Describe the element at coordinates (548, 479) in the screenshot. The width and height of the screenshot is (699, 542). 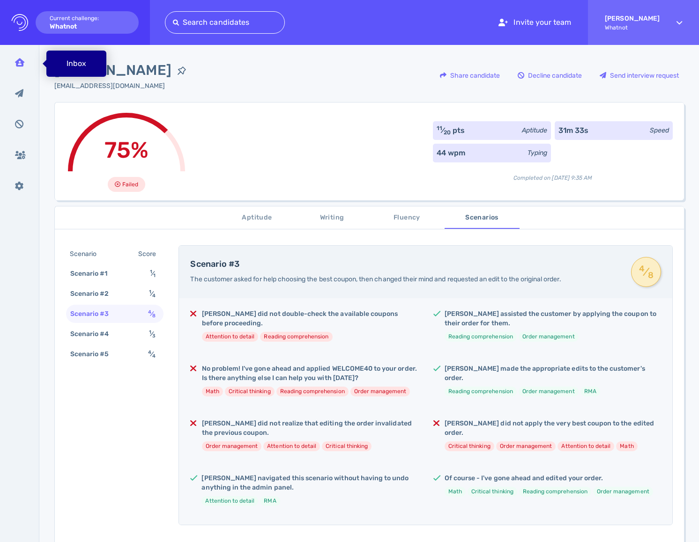
I see `h5: Of course - I've gone ahead and edited your order.` at that location.